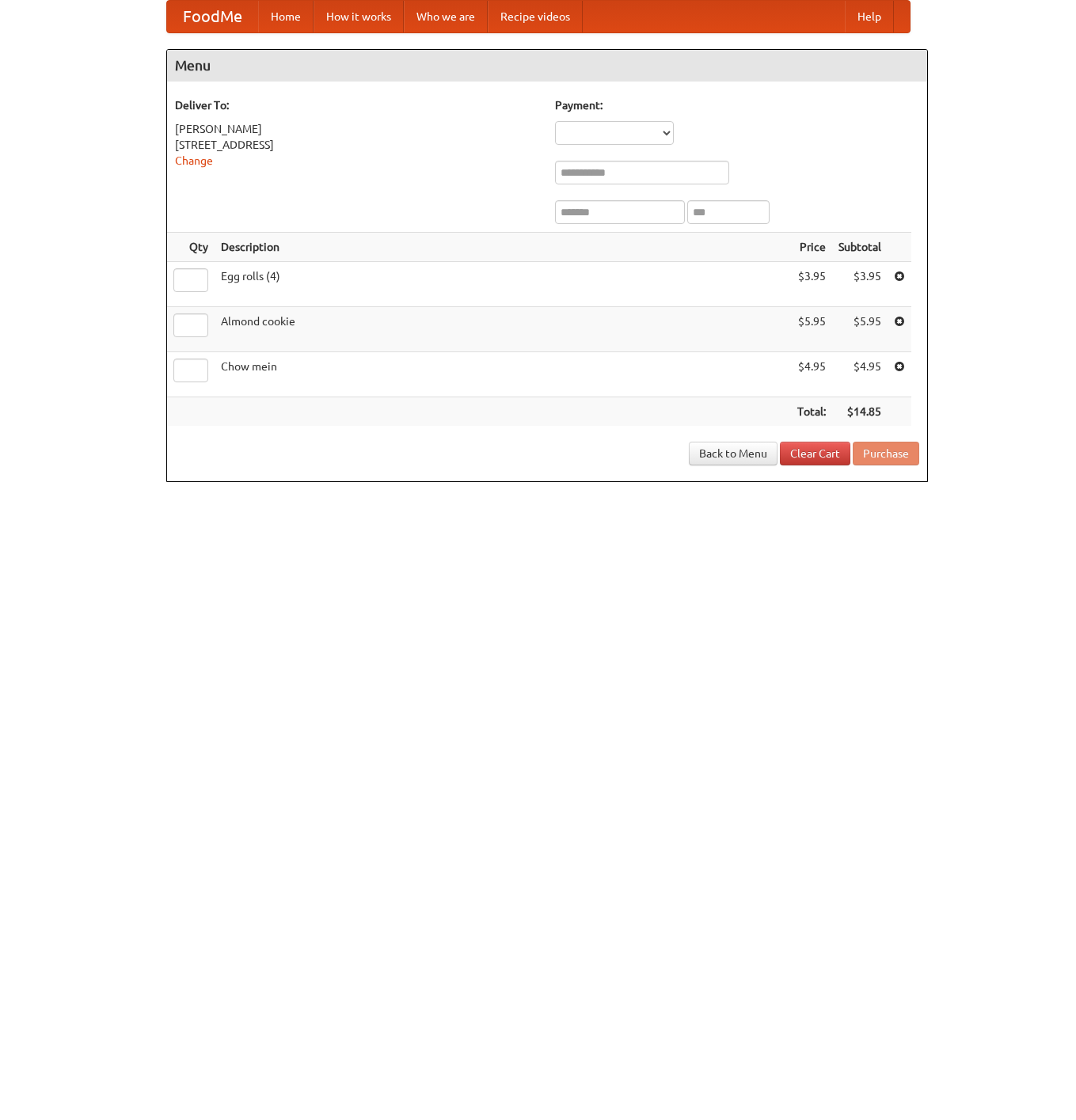 Image resolution: width=1076 pixels, height=1120 pixels. What do you see at coordinates (502, 330) in the screenshot?
I see `td: Almond cookie` at bounding box center [502, 330].